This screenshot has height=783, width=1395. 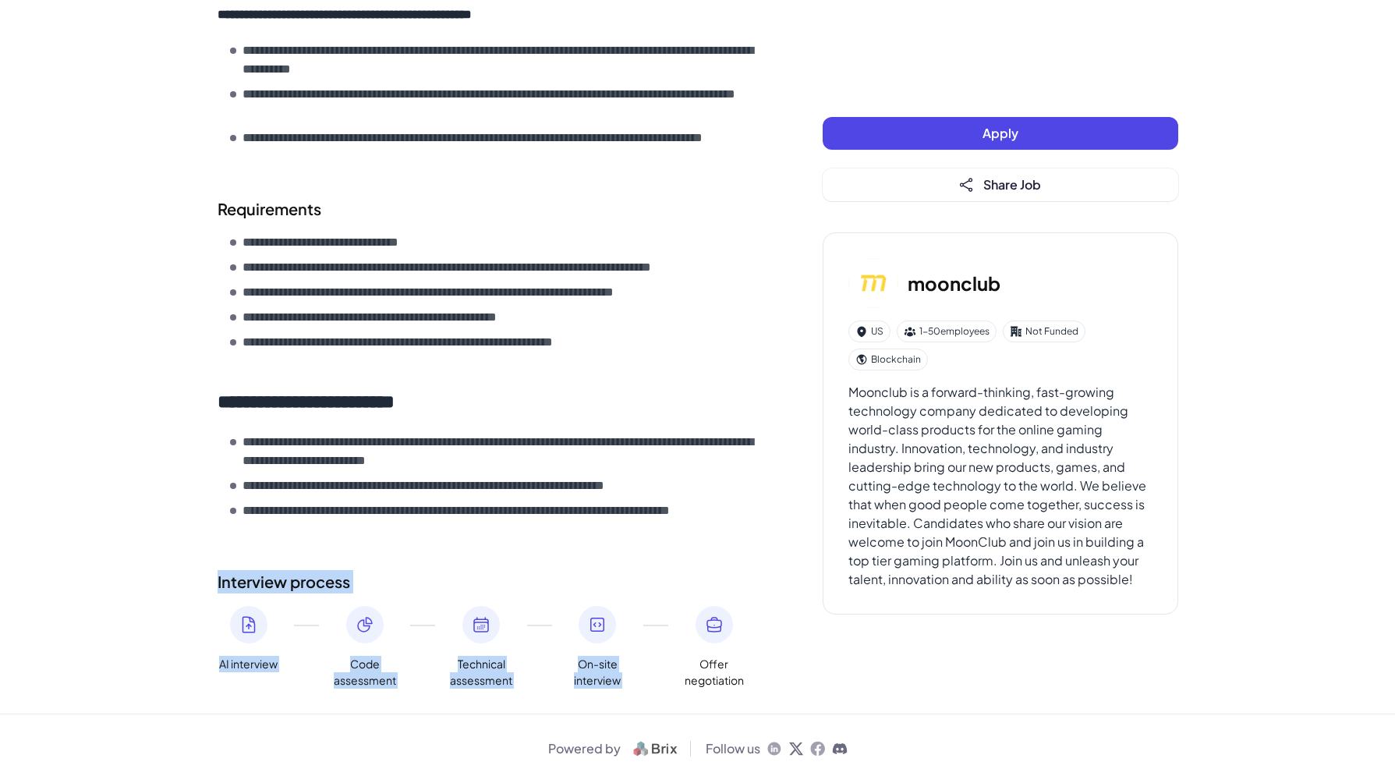 I want to click on span: On-site interview, so click(x=597, y=672).